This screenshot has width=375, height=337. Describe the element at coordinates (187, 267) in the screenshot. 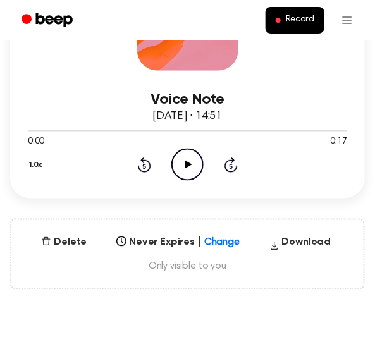

I see `span: Only visible to you` at that location.